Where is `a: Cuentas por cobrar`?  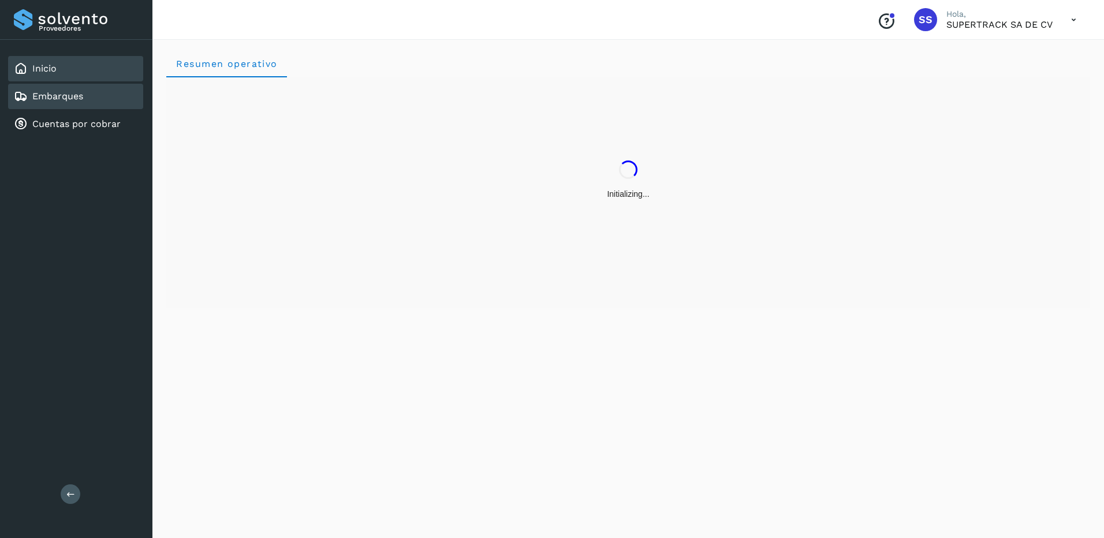 a: Cuentas por cobrar is located at coordinates (76, 124).